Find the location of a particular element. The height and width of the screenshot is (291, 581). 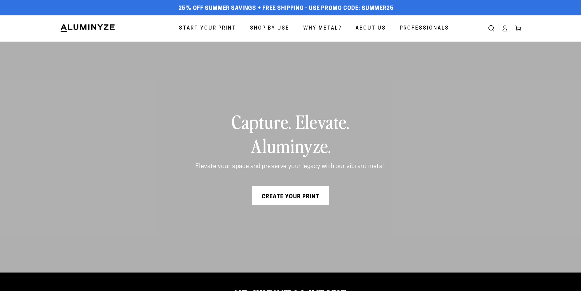

span: Start Your Print is located at coordinates (208, 28).